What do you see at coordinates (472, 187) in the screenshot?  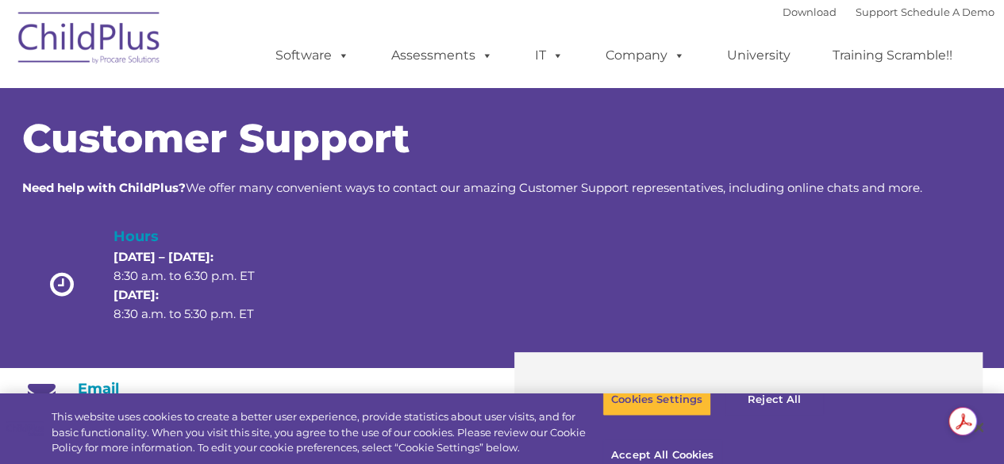 I see `span: We offer many convenient ways to contact our amazing Customer Support representatives, including ...` at bounding box center [472, 187].